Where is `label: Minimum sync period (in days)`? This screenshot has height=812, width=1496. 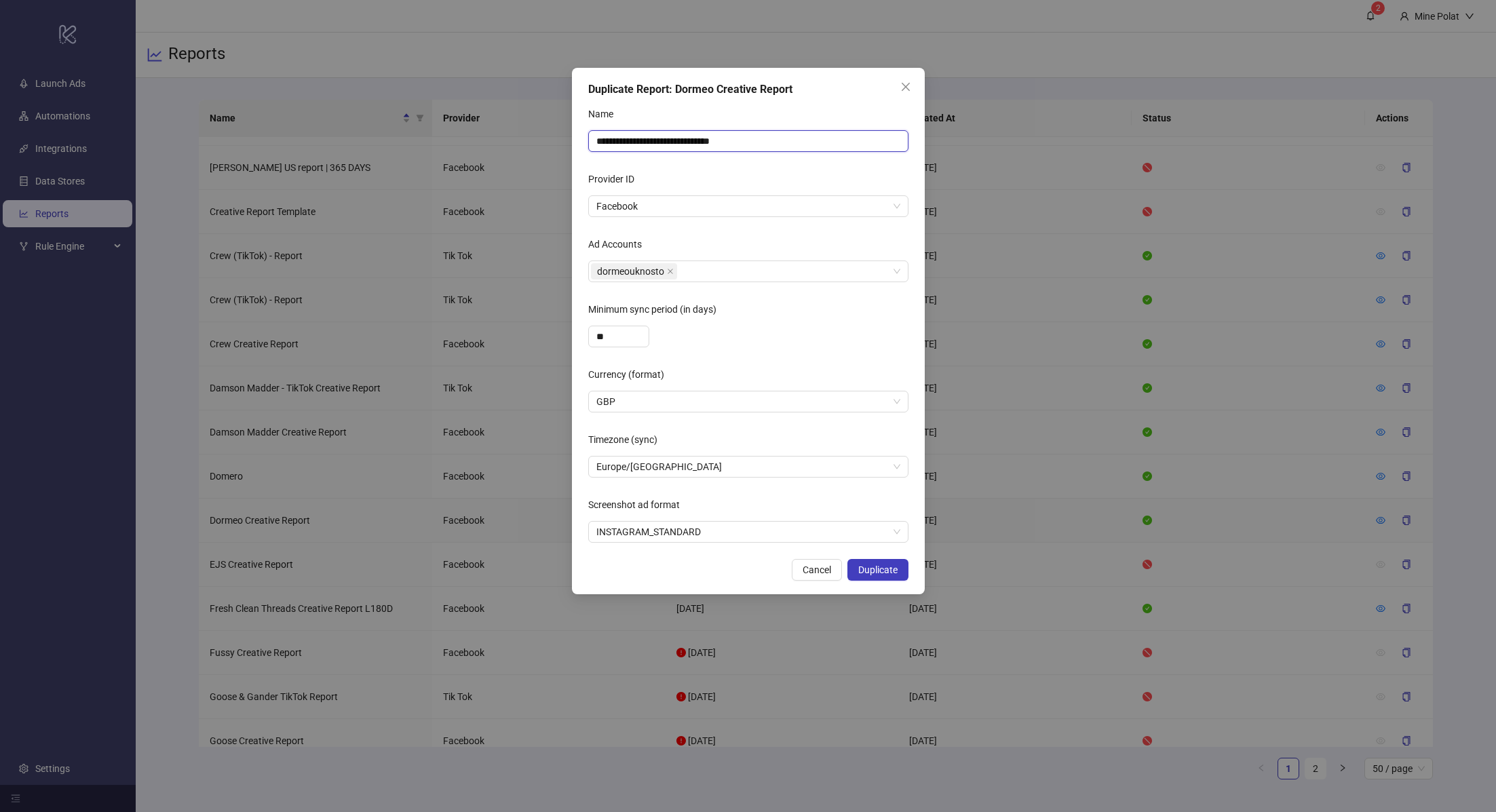
label: Minimum sync period (in days) is located at coordinates (657, 310).